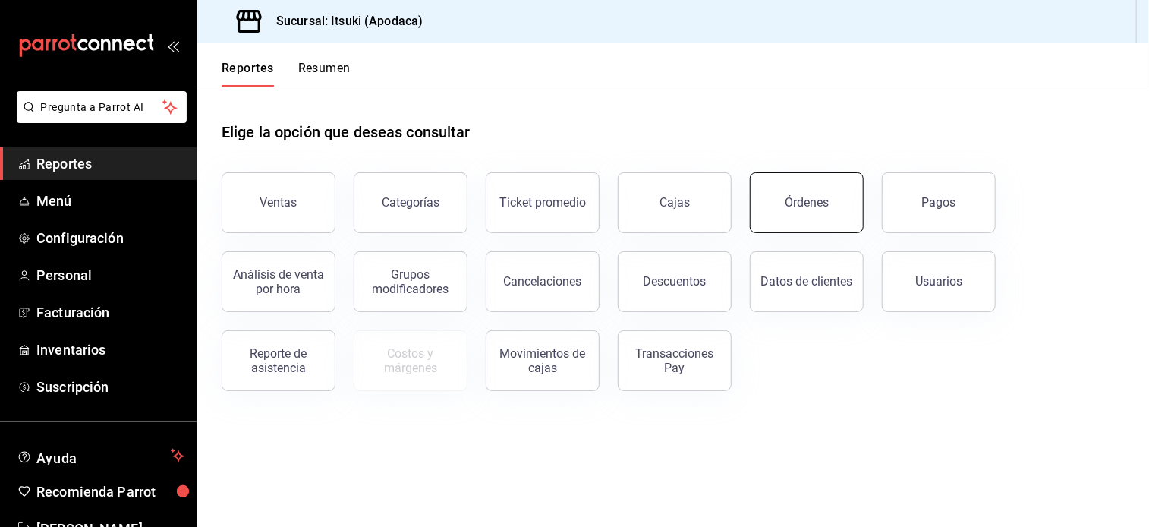 The height and width of the screenshot is (527, 1149). Describe the element at coordinates (64, 275) in the screenshot. I see `font: Personal` at that location.